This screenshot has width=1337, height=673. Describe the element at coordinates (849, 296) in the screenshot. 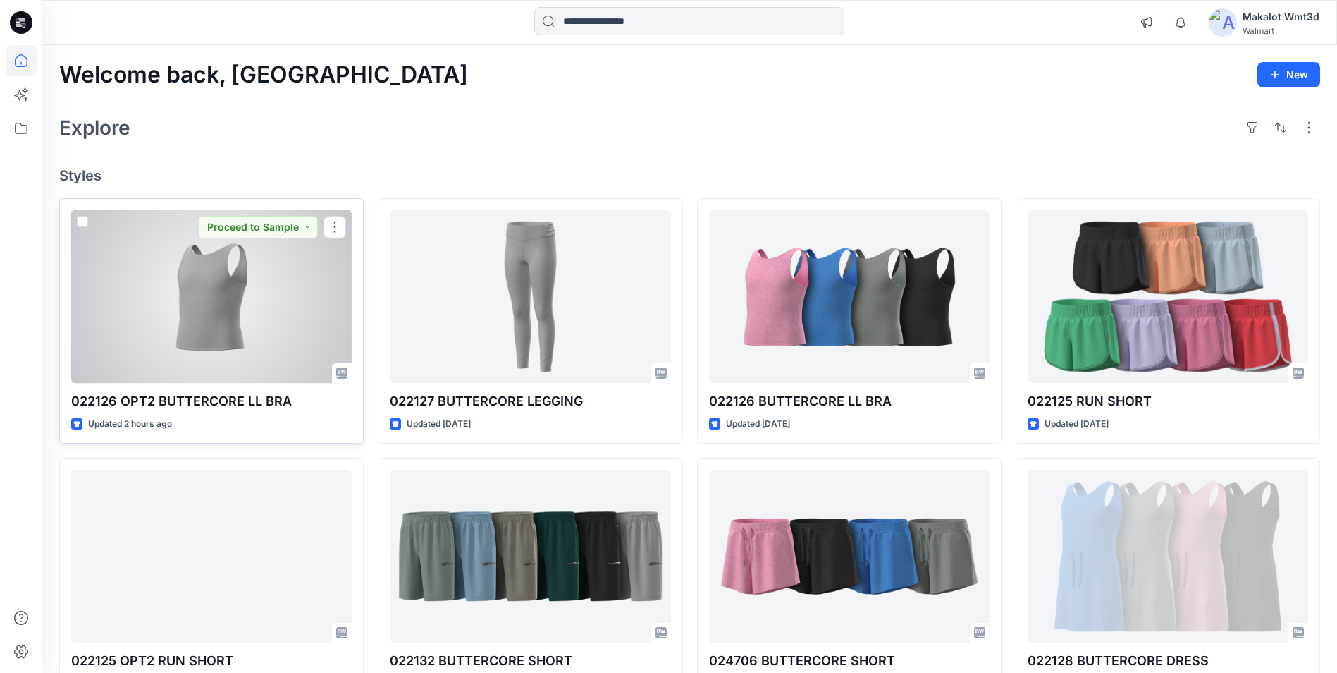

I see `a: 022126 BUTTERCORE LL BRA` at that location.